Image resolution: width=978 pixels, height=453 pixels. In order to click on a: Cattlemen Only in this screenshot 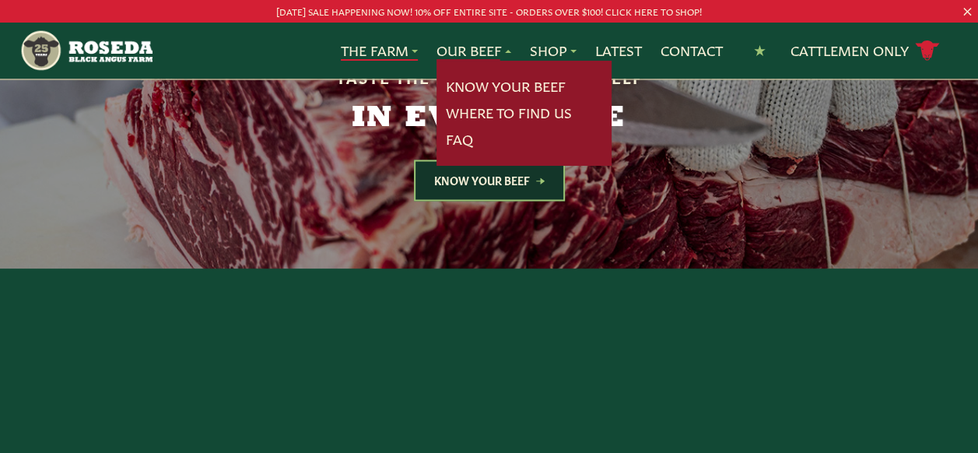, I will do `click(865, 51)`.